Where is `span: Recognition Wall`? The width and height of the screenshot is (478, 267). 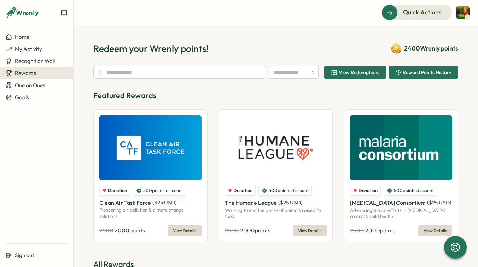 span: Recognition Wall is located at coordinates (35, 61).